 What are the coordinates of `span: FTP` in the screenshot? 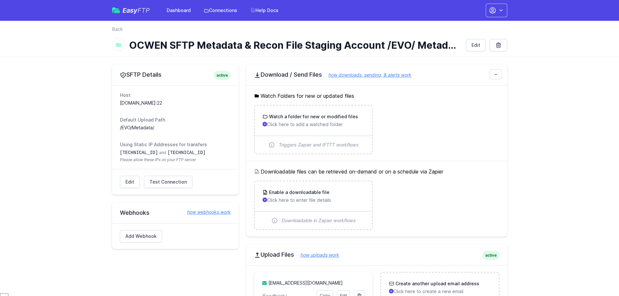 It's located at (144, 10).